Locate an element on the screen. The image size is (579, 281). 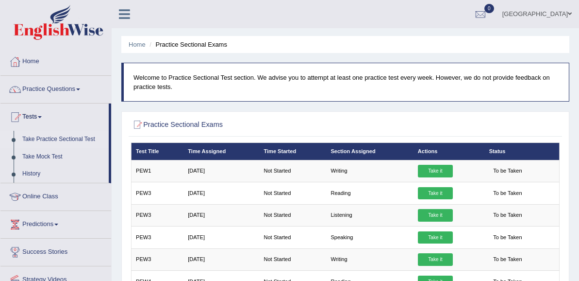
a: Take Mock Test is located at coordinates (63, 157).